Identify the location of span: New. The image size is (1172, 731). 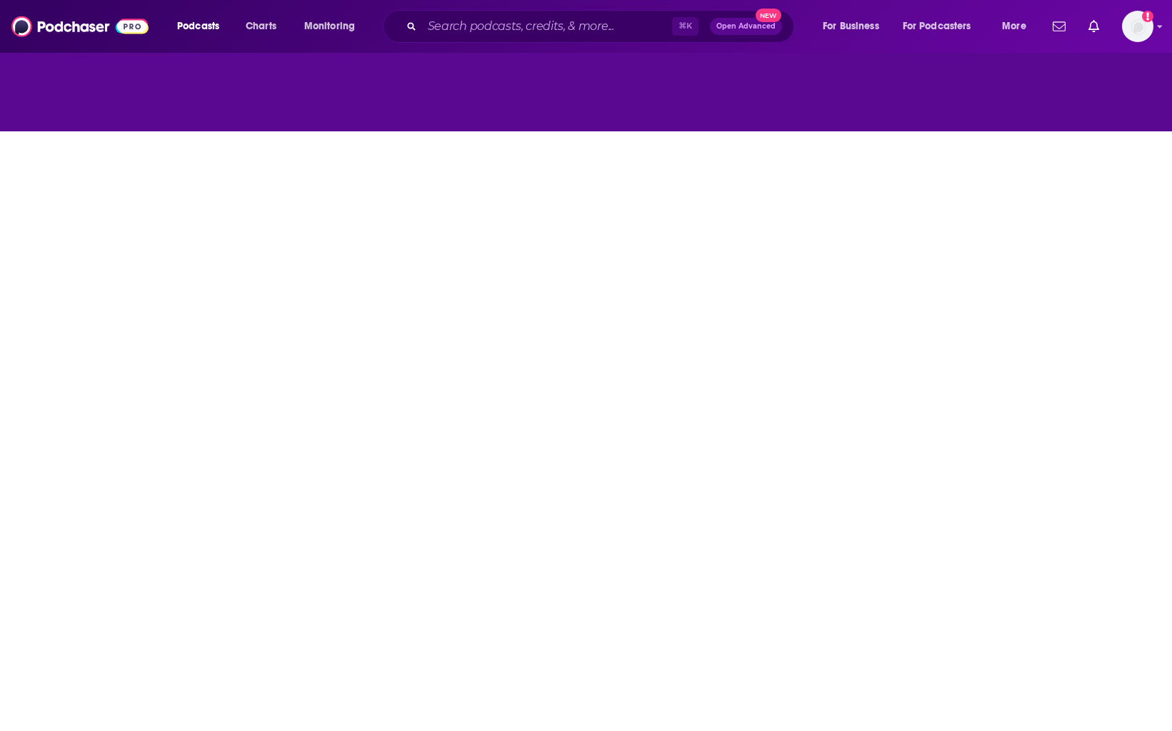
(769, 15).